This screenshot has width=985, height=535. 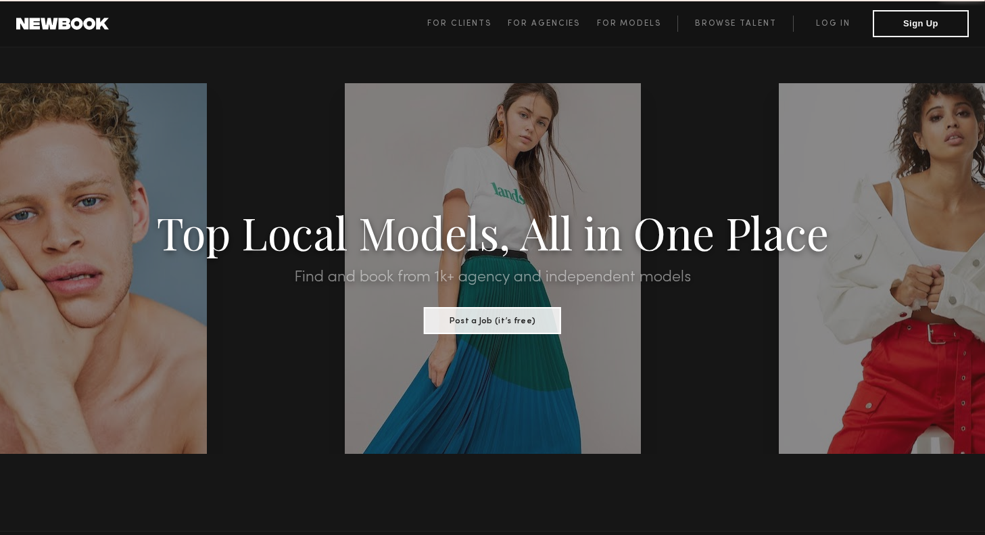 What do you see at coordinates (629, 24) in the screenshot?
I see `span: For Models` at bounding box center [629, 24].